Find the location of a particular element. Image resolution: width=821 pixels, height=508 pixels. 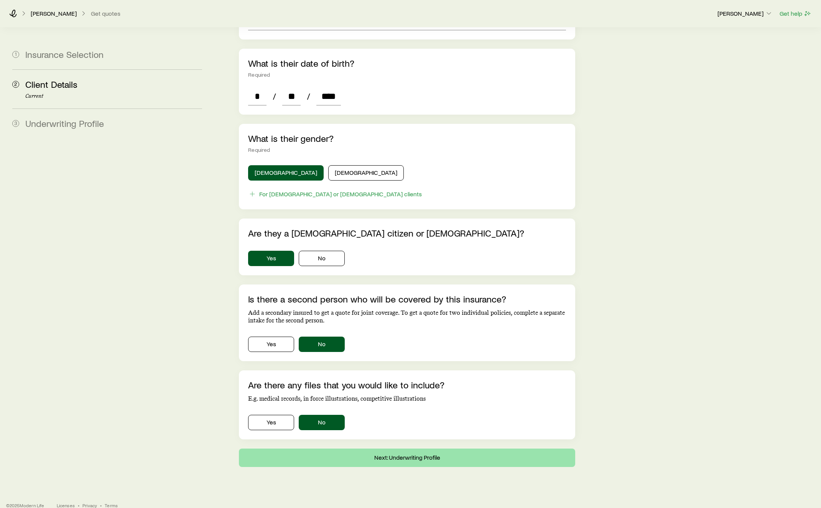

p: Add a secondary insured to get a quote for joint coverage. To get a quote for two individual poli... is located at coordinates (407, 317).